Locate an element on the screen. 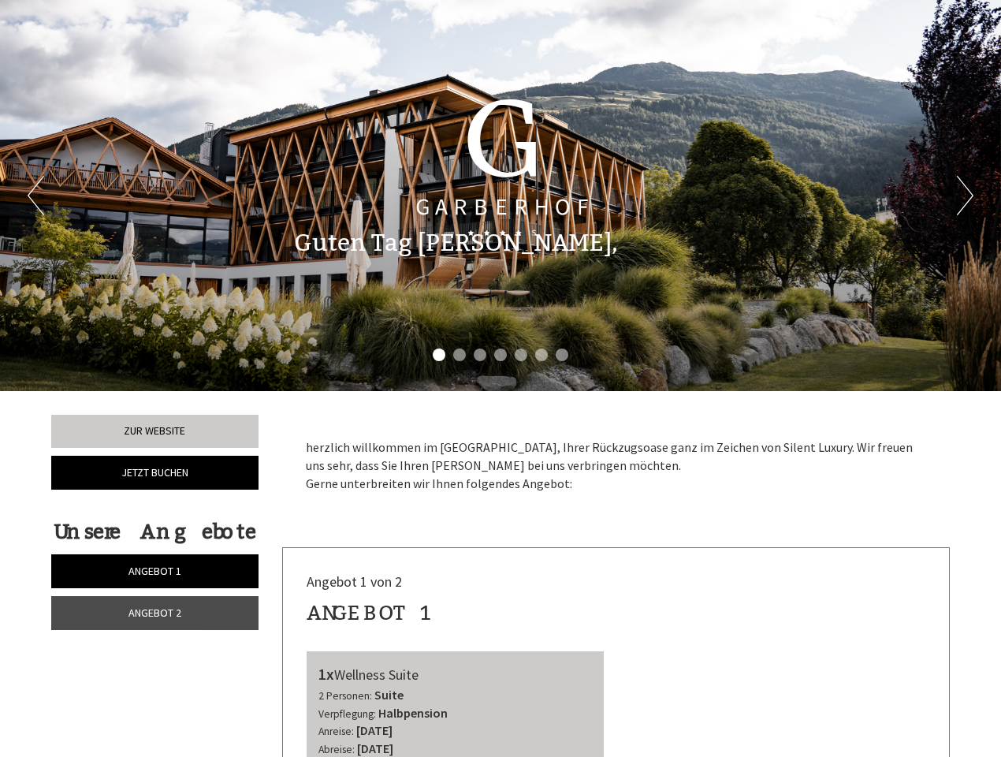  small: Verpflegung: is located at coordinates (347, 714).